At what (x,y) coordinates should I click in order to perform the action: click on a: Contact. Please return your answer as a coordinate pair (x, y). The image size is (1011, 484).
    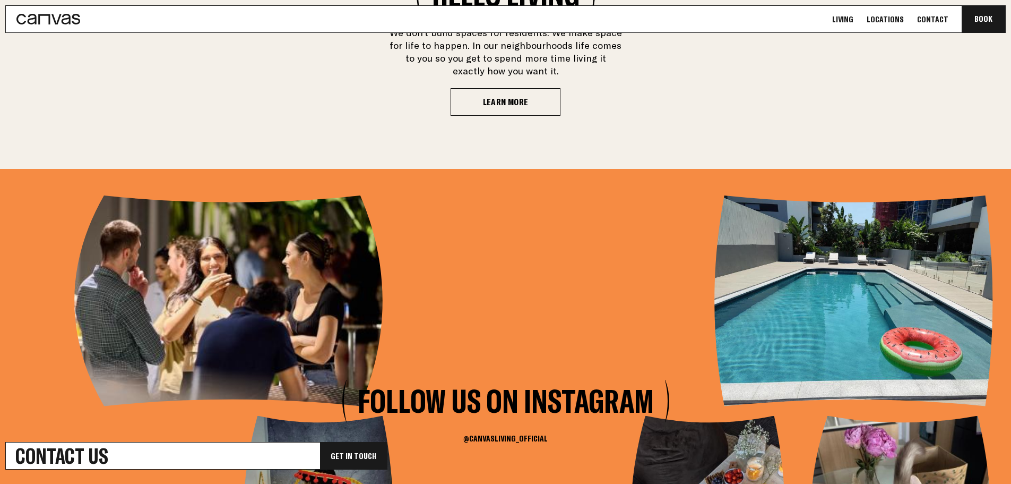
    Looking at the image, I should click on (933, 19).